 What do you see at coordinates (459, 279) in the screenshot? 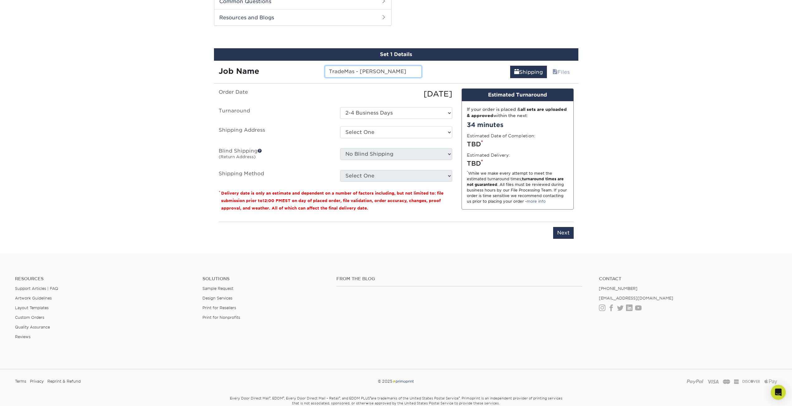
I see `h4: From the Blog` at bounding box center [459, 279].